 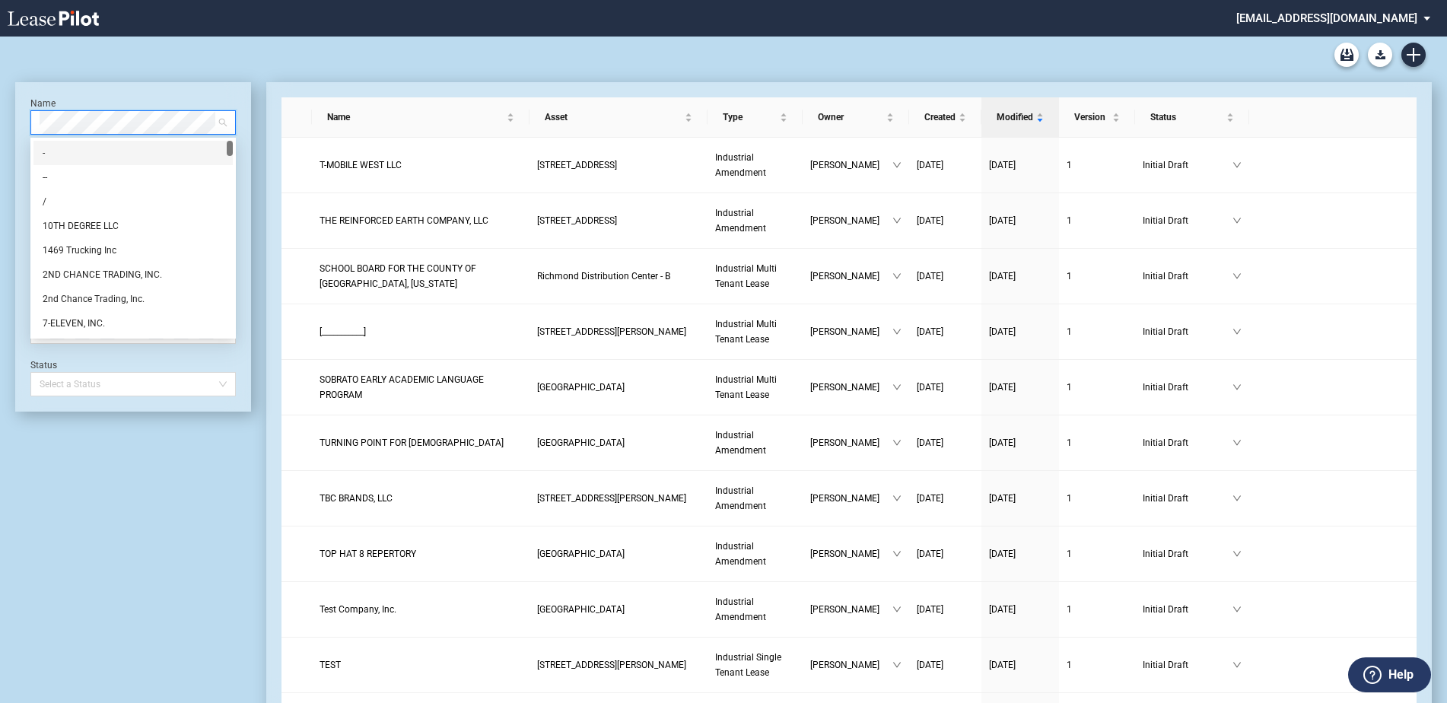 I want to click on div: 2nd Chance Trading, Inc., so click(x=133, y=299).